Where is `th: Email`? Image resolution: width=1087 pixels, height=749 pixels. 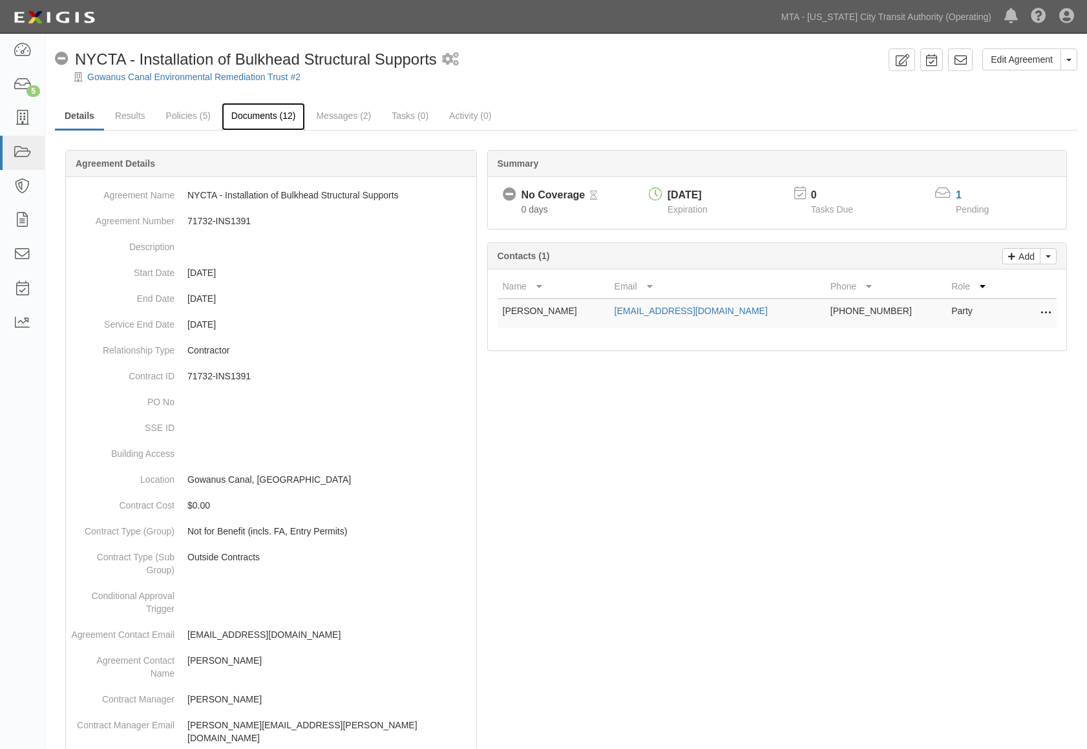
th: Email is located at coordinates (718, 286).